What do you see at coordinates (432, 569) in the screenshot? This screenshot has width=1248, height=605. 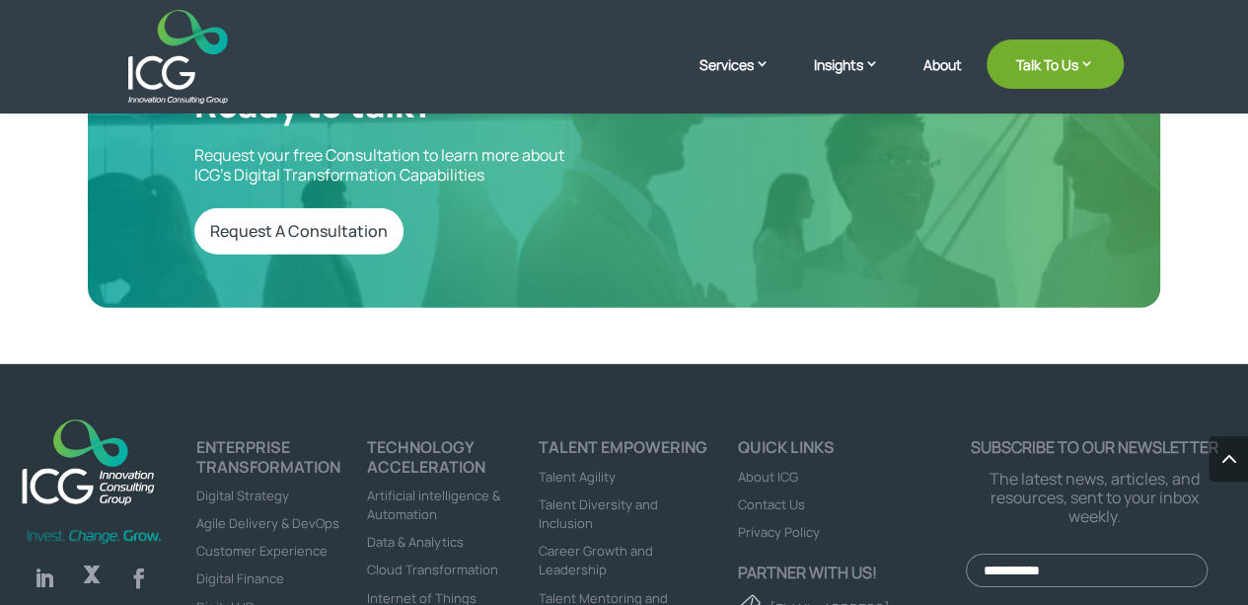 I see `a: Cloud Transformation` at bounding box center [432, 569].